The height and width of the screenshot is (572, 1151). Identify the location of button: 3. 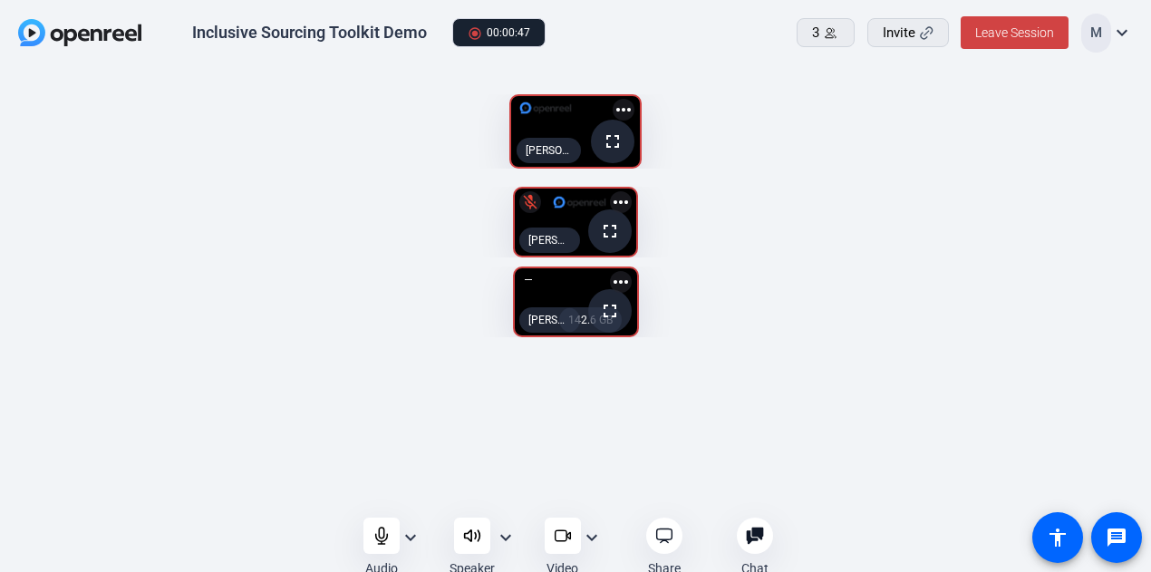
(826, 33).